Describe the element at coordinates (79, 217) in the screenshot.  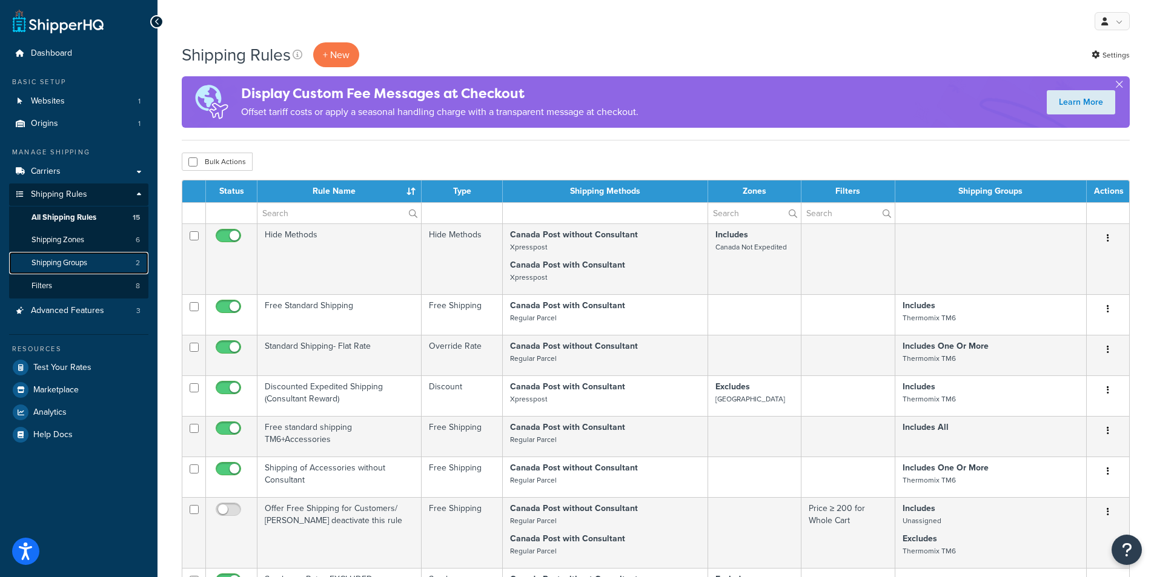
I see `li: All Shipping Rules` at that location.